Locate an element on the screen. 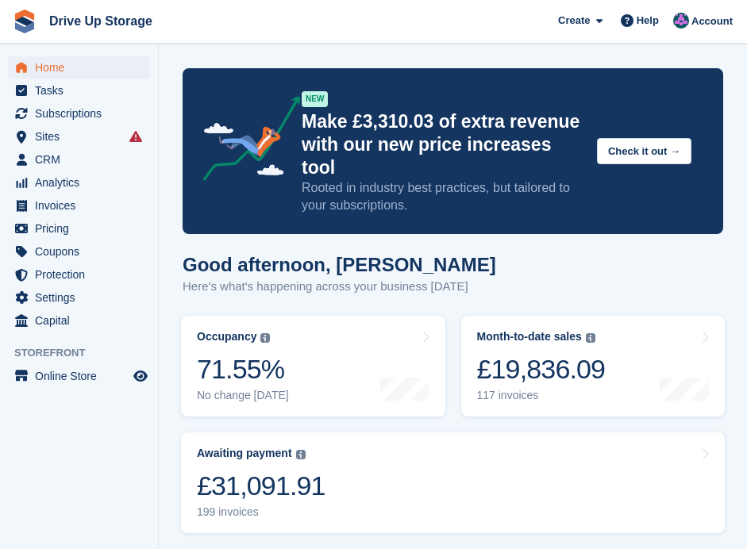 This screenshot has width=747, height=549. span: Home is located at coordinates (83, 67).